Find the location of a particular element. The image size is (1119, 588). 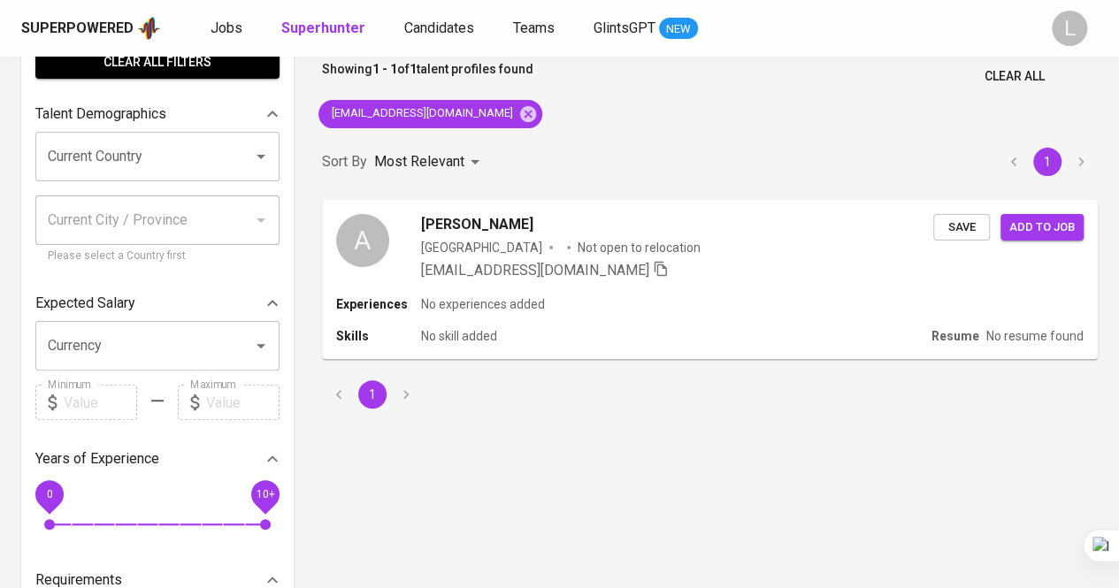

span: 0 is located at coordinates (49, 495).